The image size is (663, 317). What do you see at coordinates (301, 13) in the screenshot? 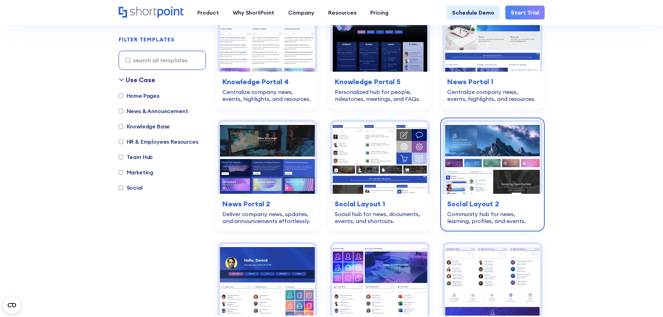
I see `a: Company` at bounding box center [301, 13].